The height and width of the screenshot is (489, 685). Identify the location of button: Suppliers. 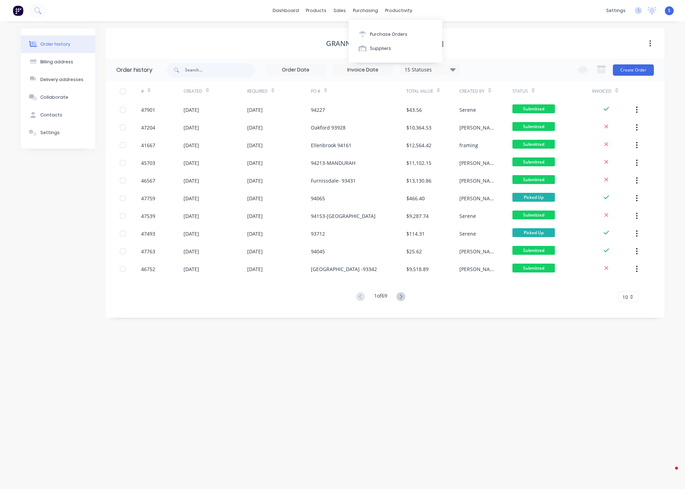
(396, 48).